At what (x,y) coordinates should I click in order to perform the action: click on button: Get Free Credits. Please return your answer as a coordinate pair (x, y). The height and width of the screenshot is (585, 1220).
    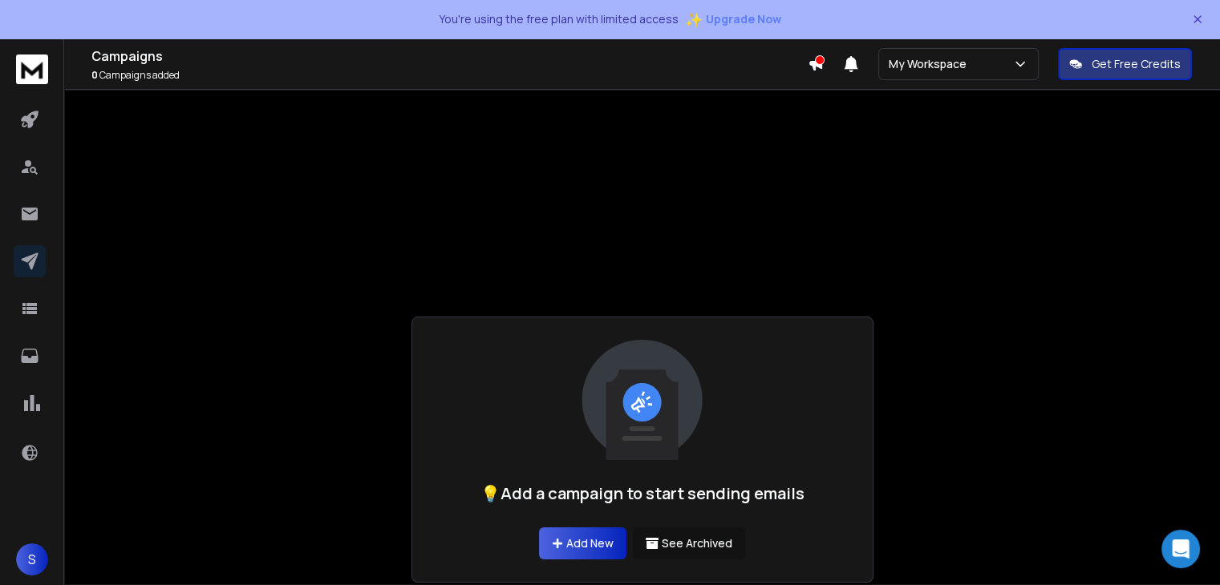
    Looking at the image, I should click on (1124, 64).